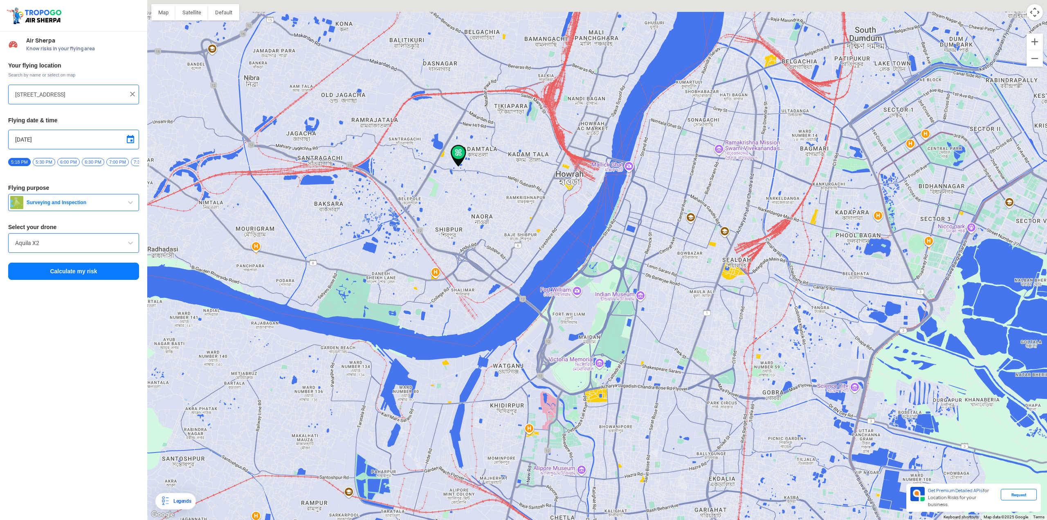  Describe the element at coordinates (70, 94) in the screenshot. I see `input: Search your flying location` at that location.